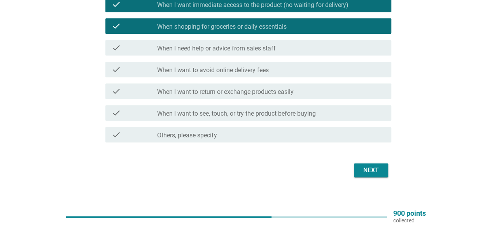 The image size is (492, 227). Describe the element at coordinates (222, 27) in the screenshot. I see `label: When shopping for groceries or daily essentials` at that location.